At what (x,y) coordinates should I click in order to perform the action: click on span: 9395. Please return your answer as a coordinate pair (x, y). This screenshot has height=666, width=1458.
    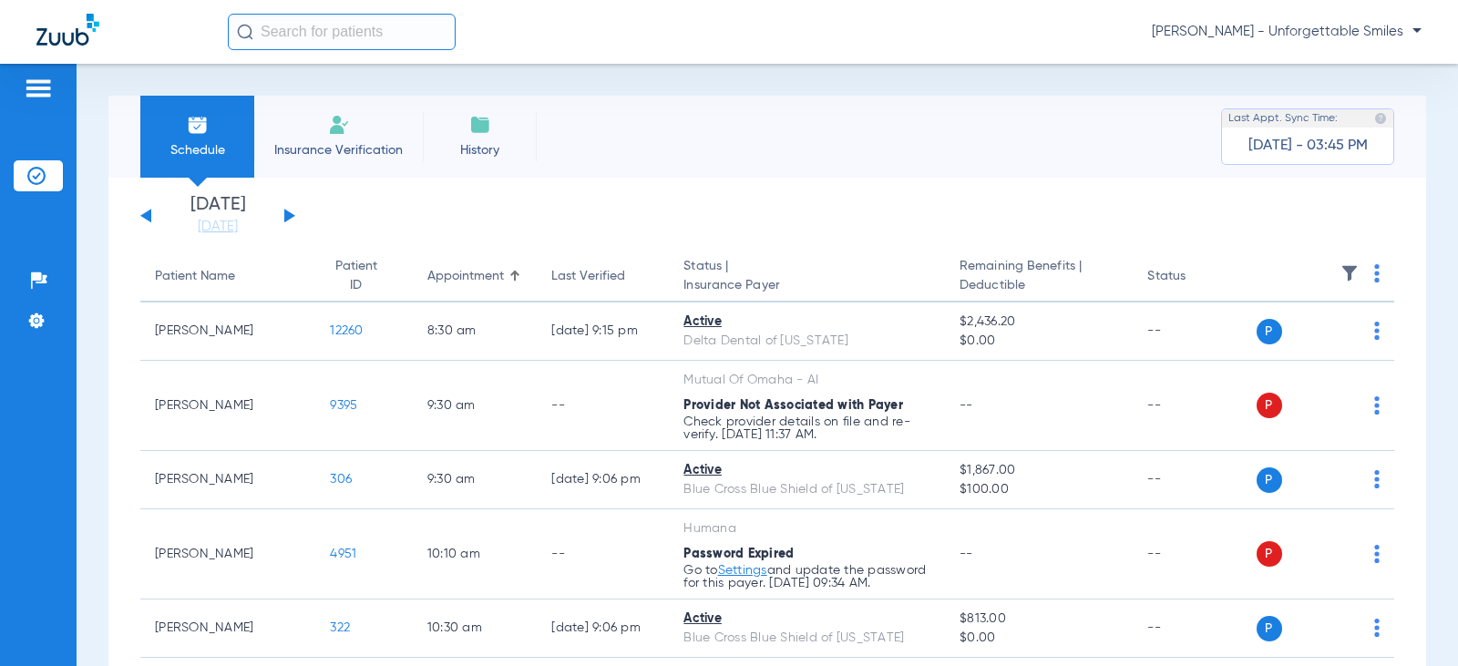
    Looking at the image, I should click on (343, 405).